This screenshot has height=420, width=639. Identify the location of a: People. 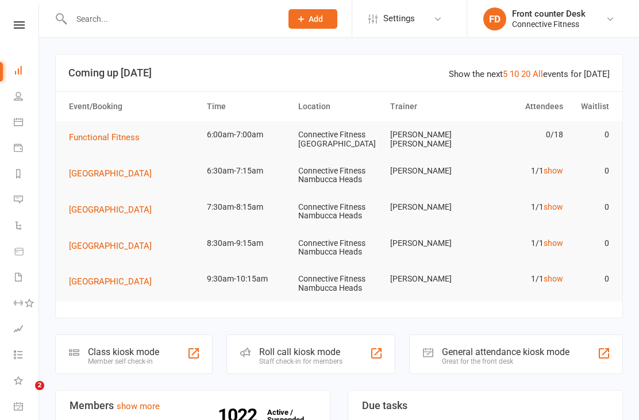
(26, 97).